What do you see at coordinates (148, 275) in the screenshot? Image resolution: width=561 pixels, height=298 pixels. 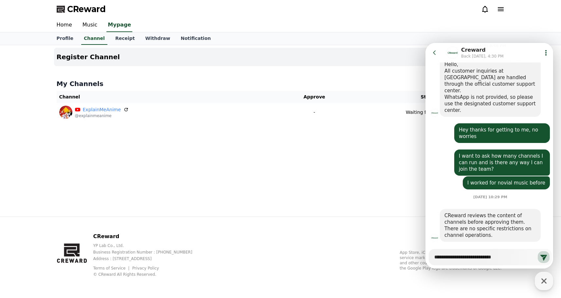 I see `p: © CReward All Rights Reserved.` at bounding box center [148, 275].